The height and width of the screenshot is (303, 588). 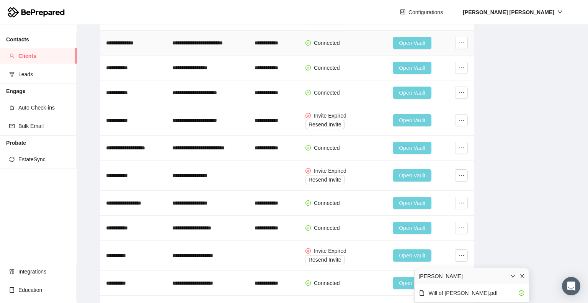 What do you see at coordinates (12, 290) in the screenshot?
I see `span: book` at bounding box center [12, 290].